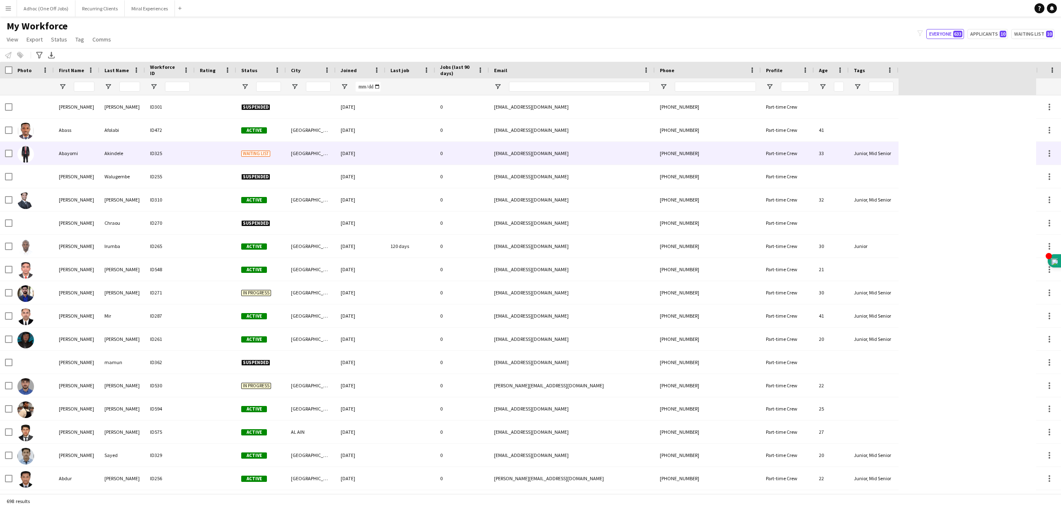  What do you see at coordinates (859, 70) in the screenshot?
I see `span: Tags` at bounding box center [859, 70].